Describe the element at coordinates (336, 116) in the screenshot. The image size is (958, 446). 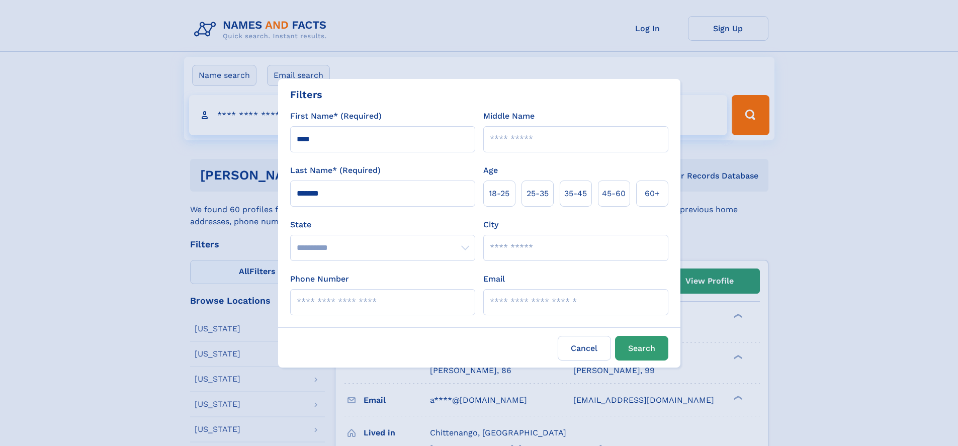
I see `label: First Name* (Required)` at that location.